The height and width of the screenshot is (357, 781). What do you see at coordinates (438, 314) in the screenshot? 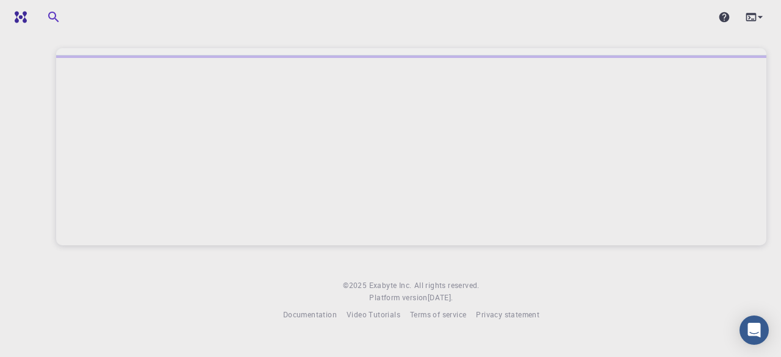
I see `span: Terms of service` at bounding box center [438, 314].